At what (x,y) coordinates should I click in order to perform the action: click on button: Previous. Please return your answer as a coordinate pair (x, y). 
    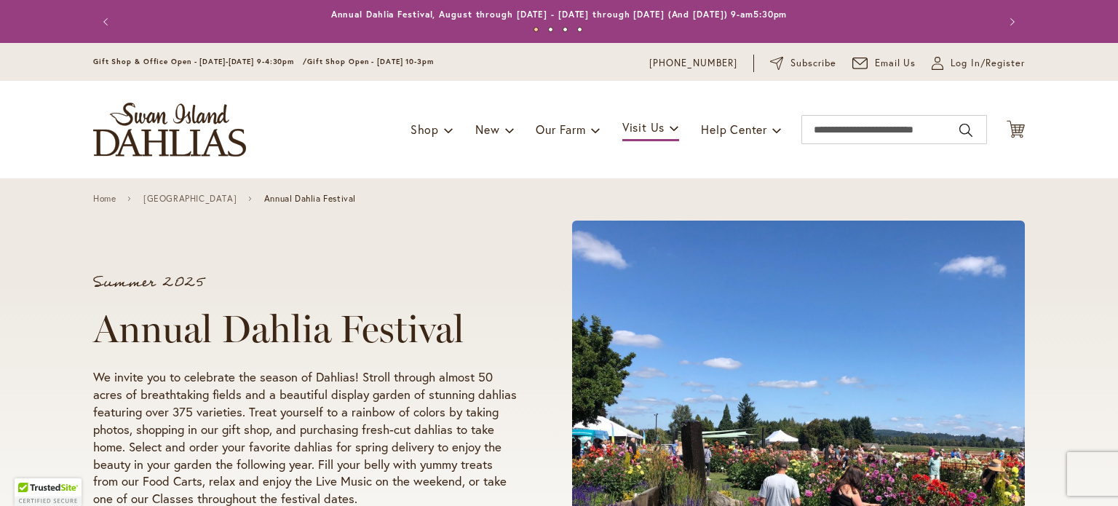
    Looking at the image, I should click on (108, 22).